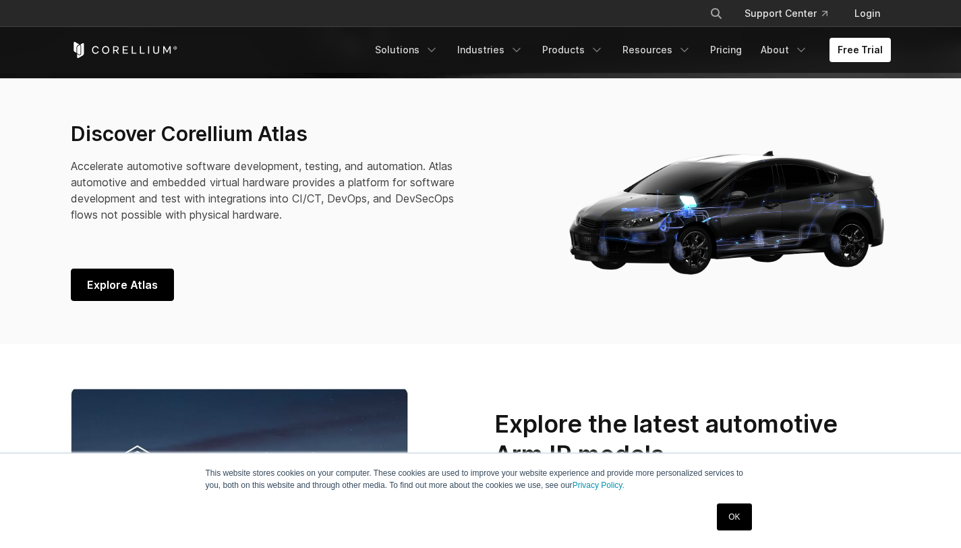  What do you see at coordinates (122, 285) in the screenshot?
I see `span: Explore Atlas` at bounding box center [122, 285].